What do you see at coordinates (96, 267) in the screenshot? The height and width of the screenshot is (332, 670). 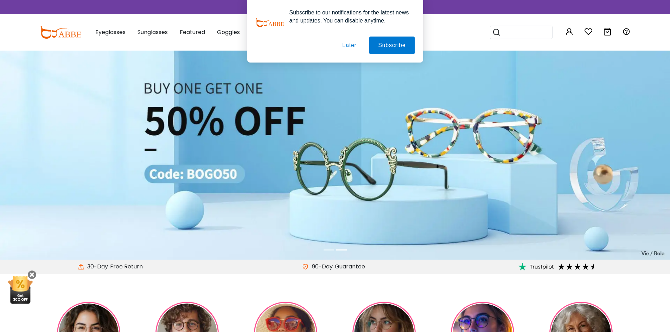 I see `span: 30-Day` at bounding box center [96, 267].